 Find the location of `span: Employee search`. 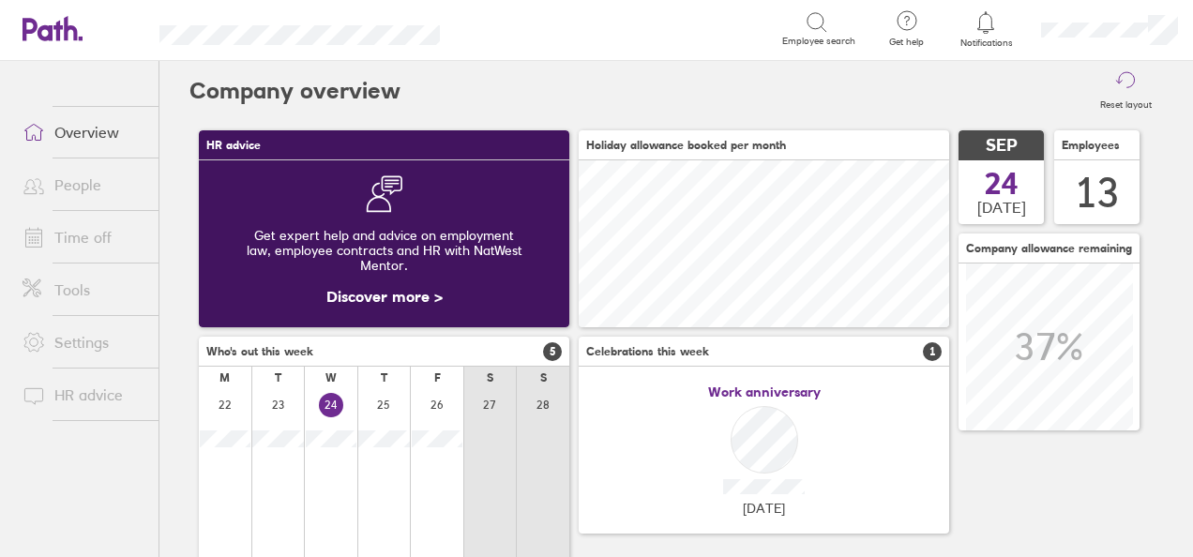

span: Employee search is located at coordinates (819, 41).